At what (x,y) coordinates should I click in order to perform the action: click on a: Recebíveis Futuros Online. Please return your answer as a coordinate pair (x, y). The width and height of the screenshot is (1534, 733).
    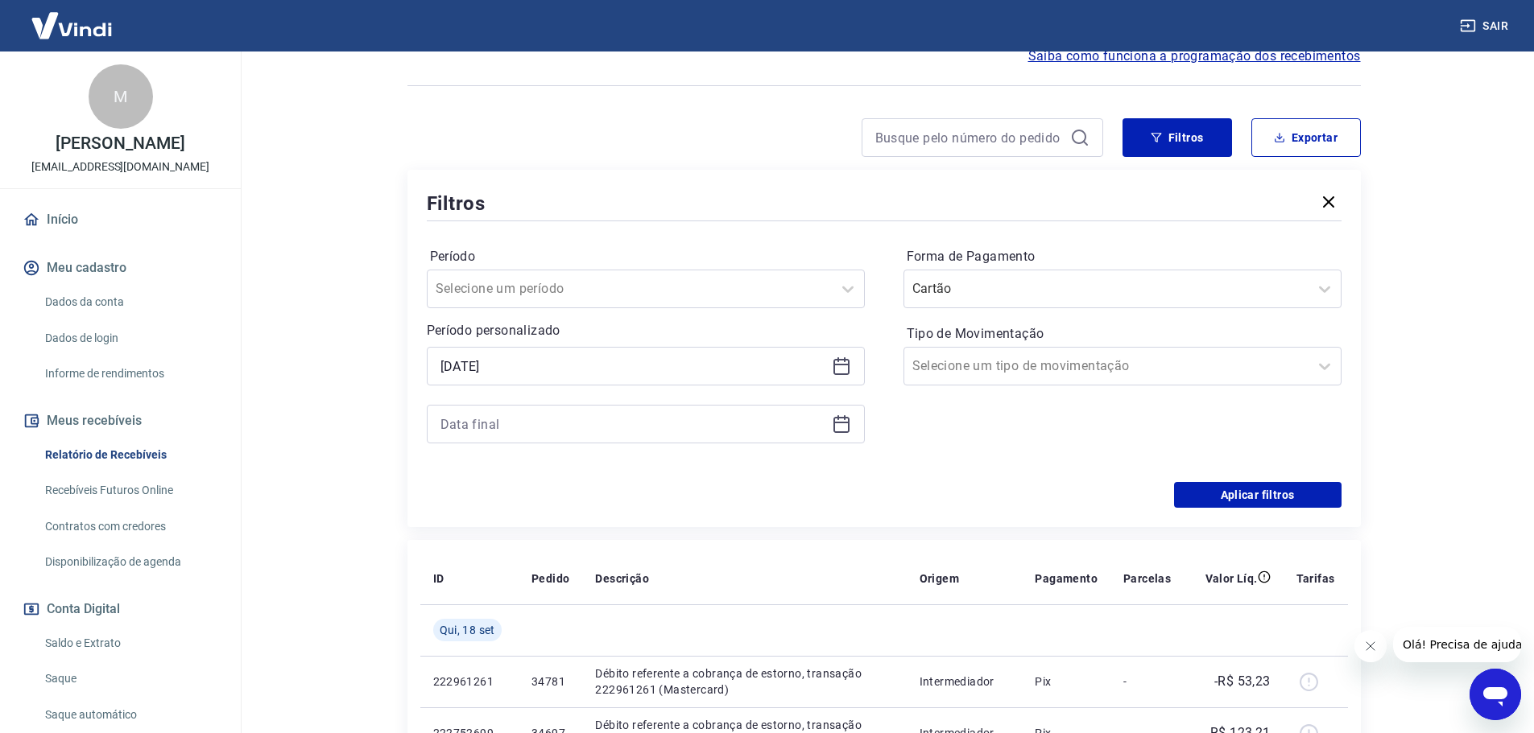
    Looking at the image, I should click on (130, 490).